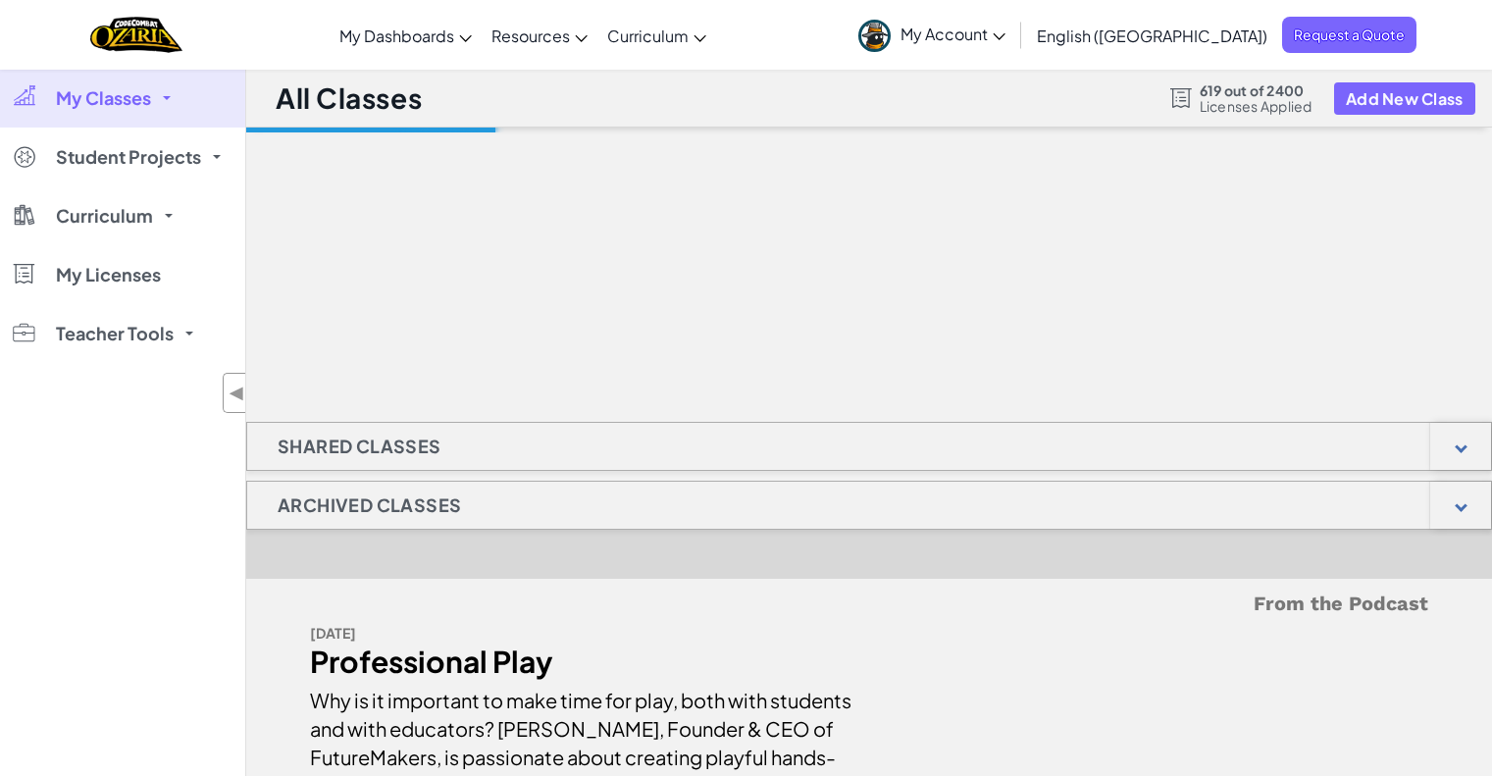  I want to click on h1: Shared Classes, so click(359, 446).